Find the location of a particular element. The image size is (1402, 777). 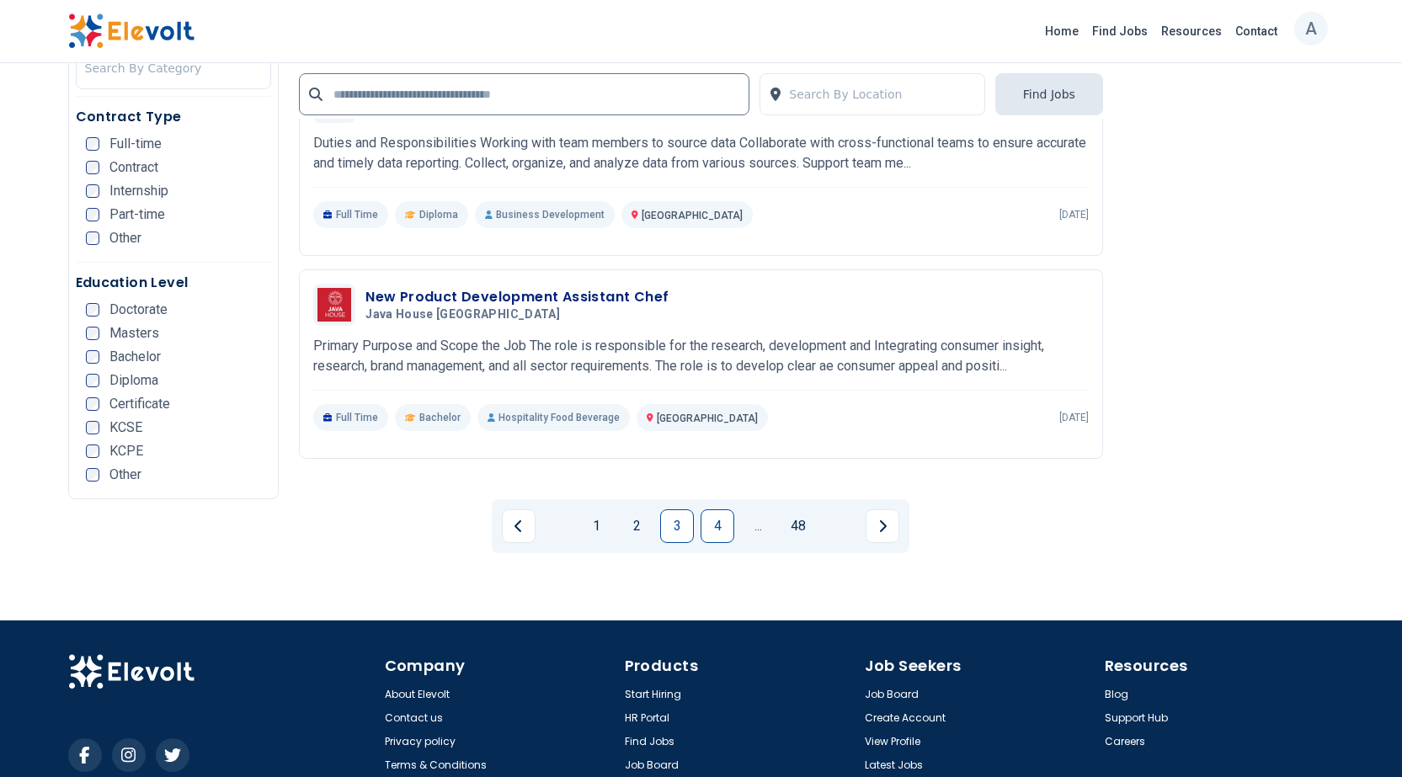

h4: Company is located at coordinates (499, 666).